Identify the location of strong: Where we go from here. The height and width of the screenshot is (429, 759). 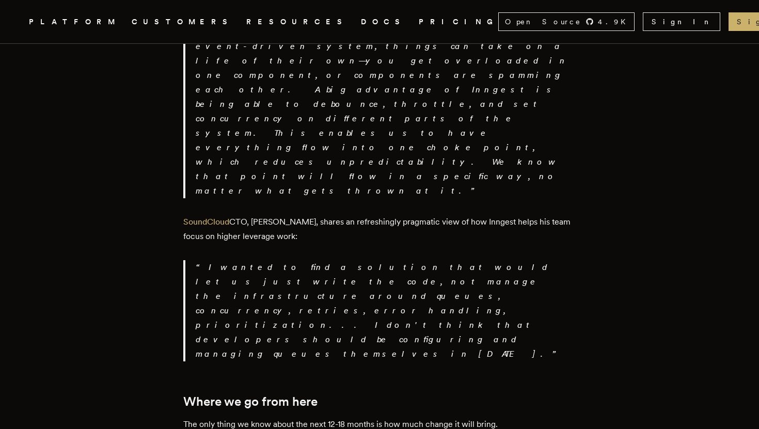
(250, 401).